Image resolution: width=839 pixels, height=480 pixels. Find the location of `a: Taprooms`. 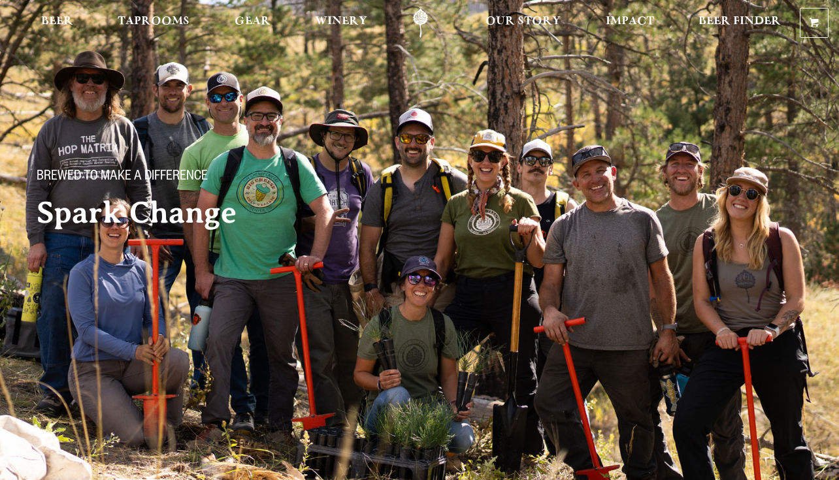

a: Taprooms is located at coordinates (154, 23).